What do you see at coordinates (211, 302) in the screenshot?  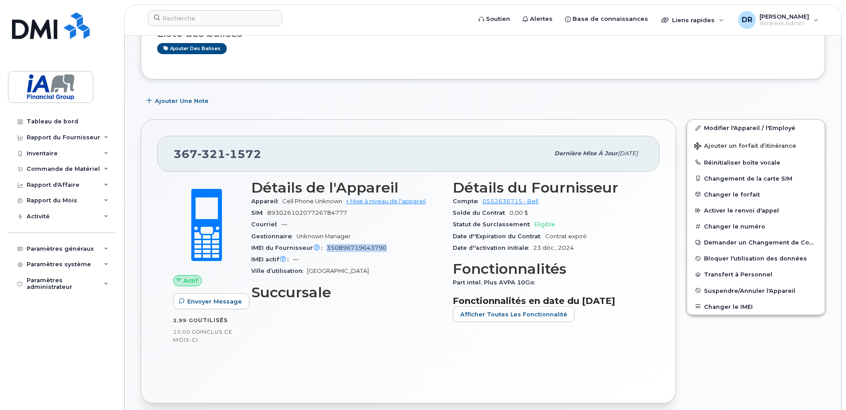 I see `button: Envoyer Message` at bounding box center [211, 302].